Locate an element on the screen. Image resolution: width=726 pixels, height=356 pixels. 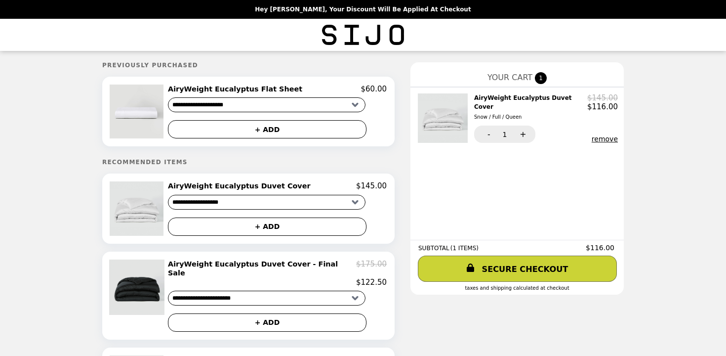
div: Taxes and Shipping calculated at checkout is located at coordinates (517, 287).